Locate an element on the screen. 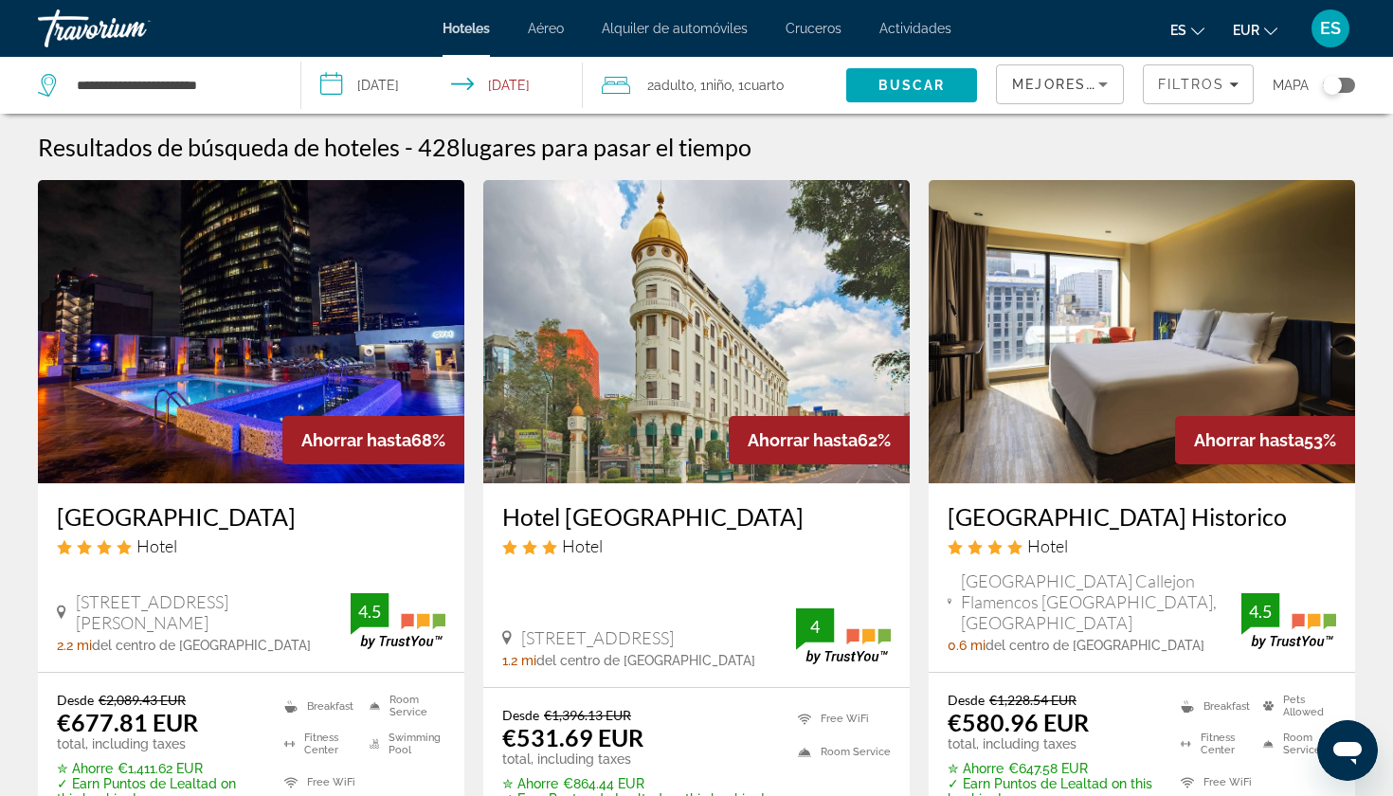  button: Travelers: 2 adults, 1 child is located at coordinates (714, 85).